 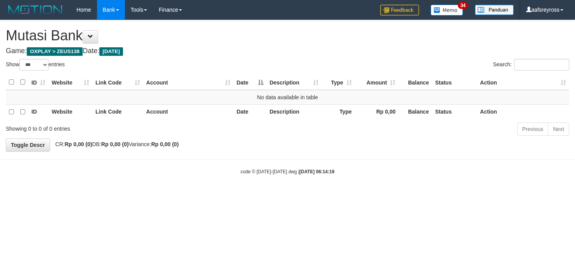 What do you see at coordinates (120, 127) in the screenshot?
I see `div: Showing 0 to 0 of 0 entries` at bounding box center [120, 127].